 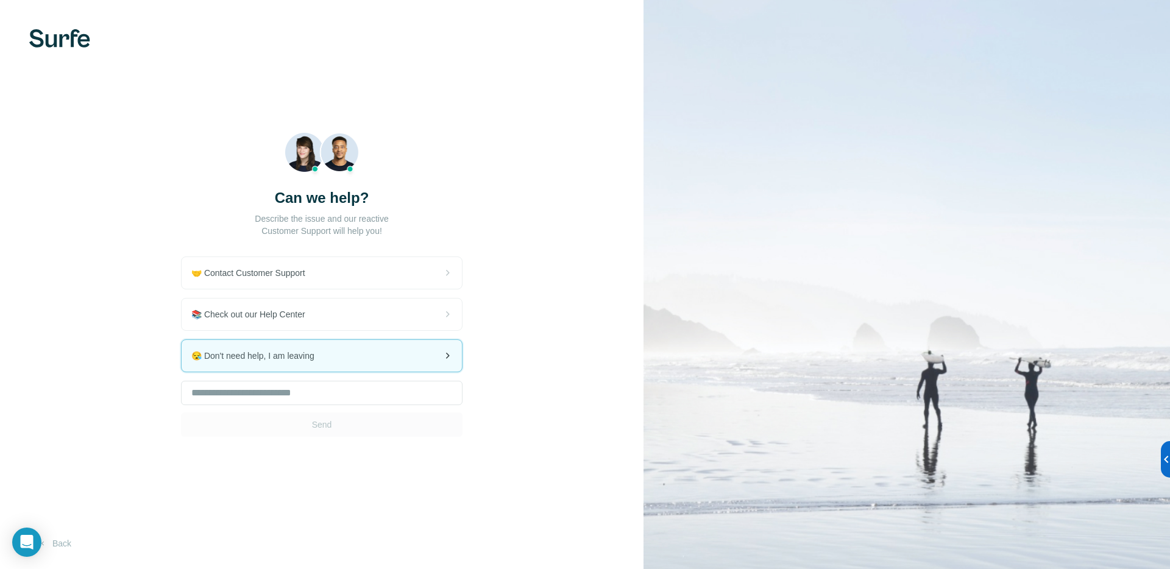 I want to click on div: Open Intercom Messenger, so click(x=27, y=542).